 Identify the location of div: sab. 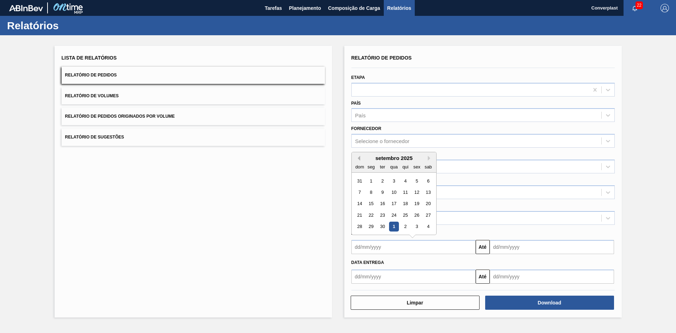
(428, 167).